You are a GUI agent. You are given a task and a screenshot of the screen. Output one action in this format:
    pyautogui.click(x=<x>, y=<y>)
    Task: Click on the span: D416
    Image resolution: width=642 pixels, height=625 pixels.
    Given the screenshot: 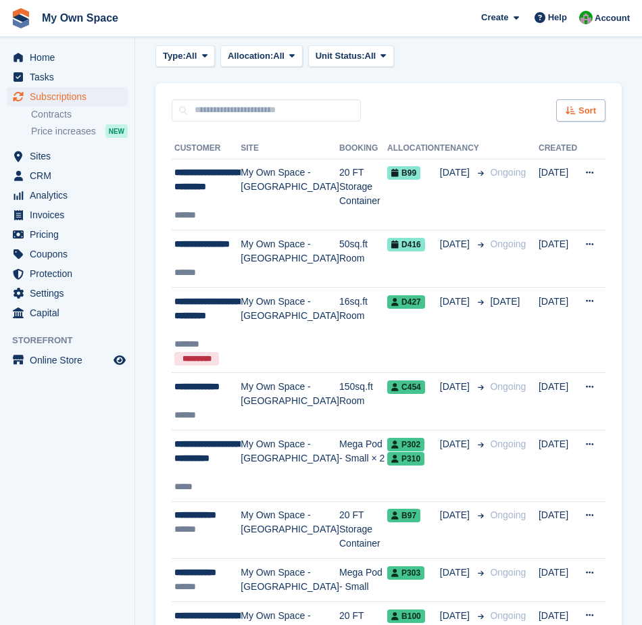 What is the action you would take?
    pyautogui.click(x=406, y=245)
    